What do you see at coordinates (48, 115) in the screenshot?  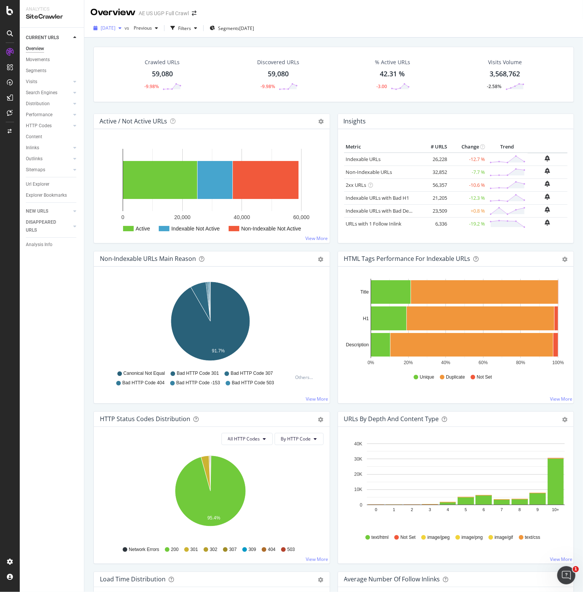 I see `a: Performance` at bounding box center [48, 115].